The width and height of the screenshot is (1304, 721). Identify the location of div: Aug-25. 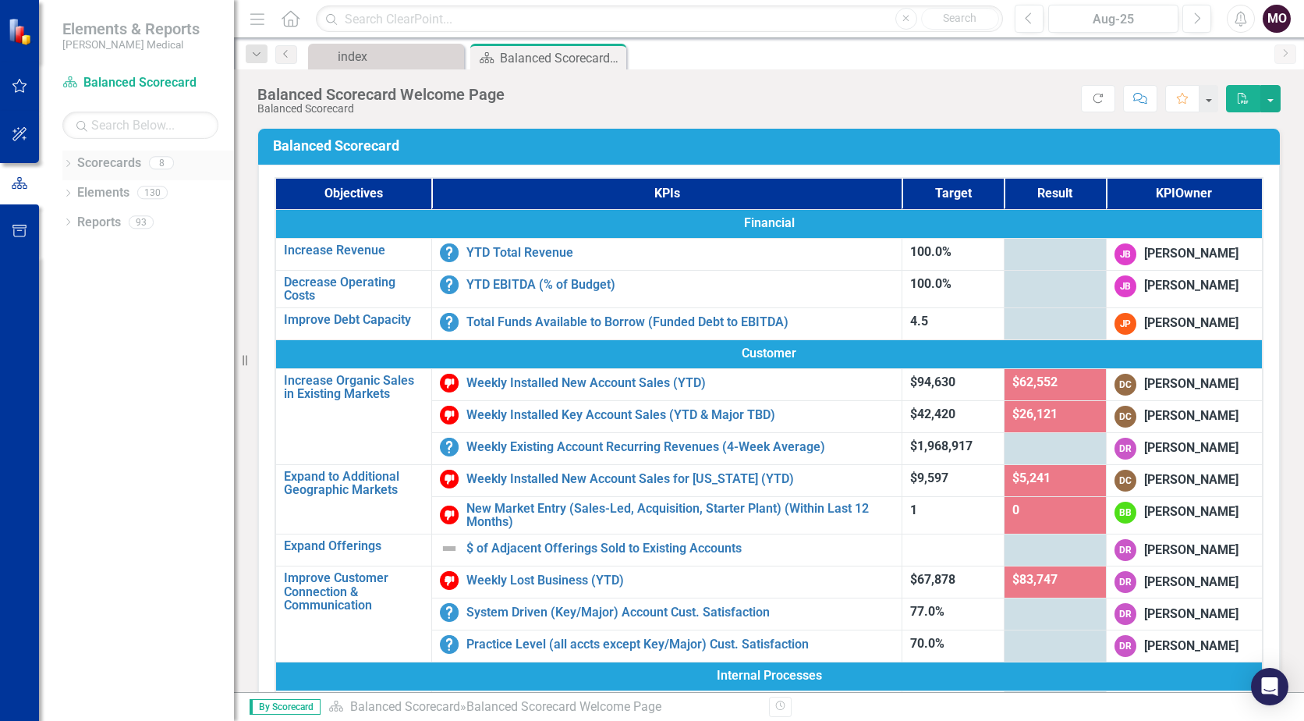
(1113, 20).